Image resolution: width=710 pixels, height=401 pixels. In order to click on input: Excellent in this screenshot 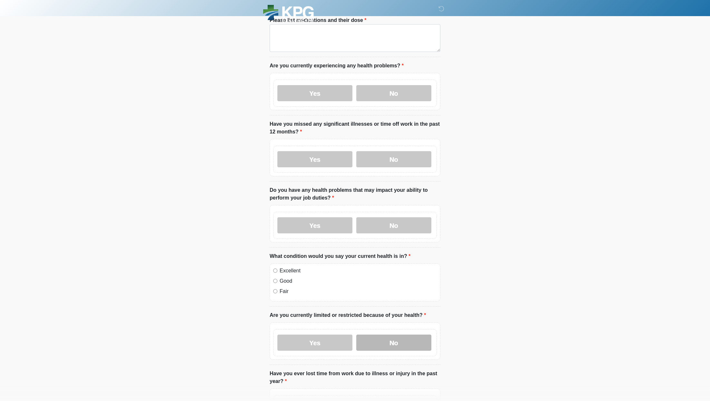, I will do `click(275, 270)`.